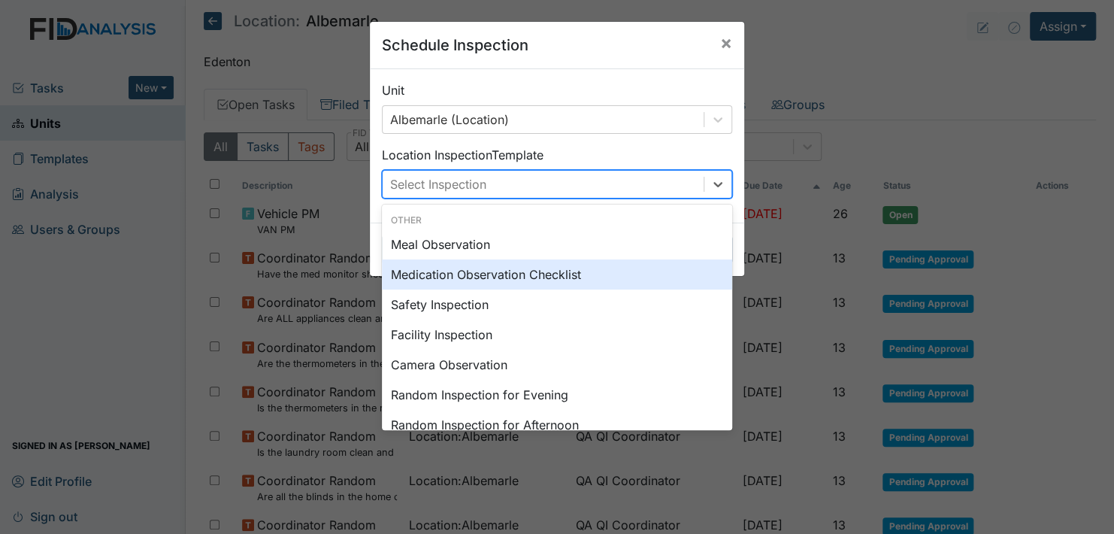  What do you see at coordinates (557, 274) in the screenshot?
I see `div: Medication Observation Checklist` at bounding box center [557, 274].